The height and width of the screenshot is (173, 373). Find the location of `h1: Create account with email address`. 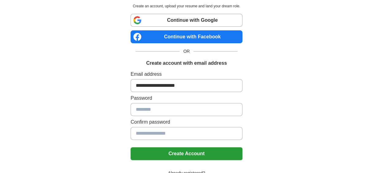

h1: Create account with email address is located at coordinates (186, 63).